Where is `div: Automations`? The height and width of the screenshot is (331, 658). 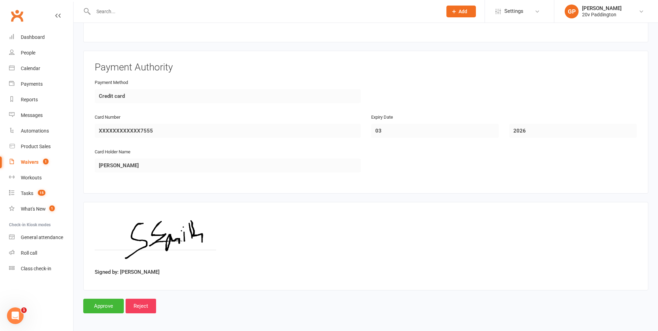 div: Automations is located at coordinates (35, 131).